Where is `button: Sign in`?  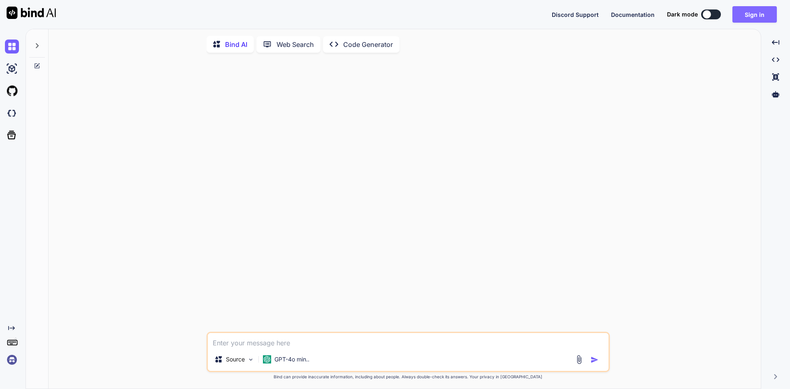 button: Sign in is located at coordinates (755, 14).